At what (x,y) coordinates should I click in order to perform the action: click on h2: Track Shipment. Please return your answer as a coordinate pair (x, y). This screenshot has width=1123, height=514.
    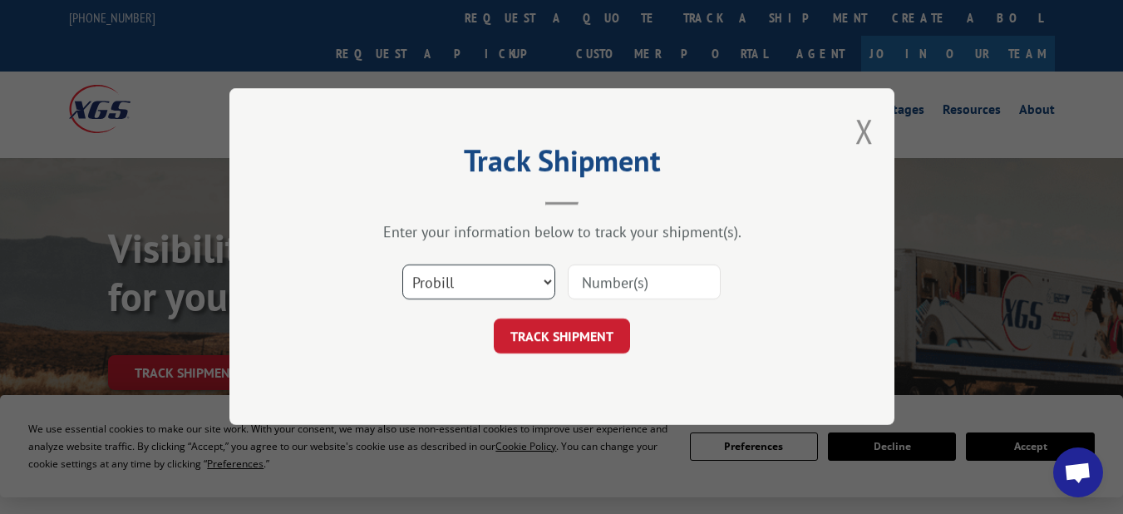
    Looking at the image, I should click on (562, 165).